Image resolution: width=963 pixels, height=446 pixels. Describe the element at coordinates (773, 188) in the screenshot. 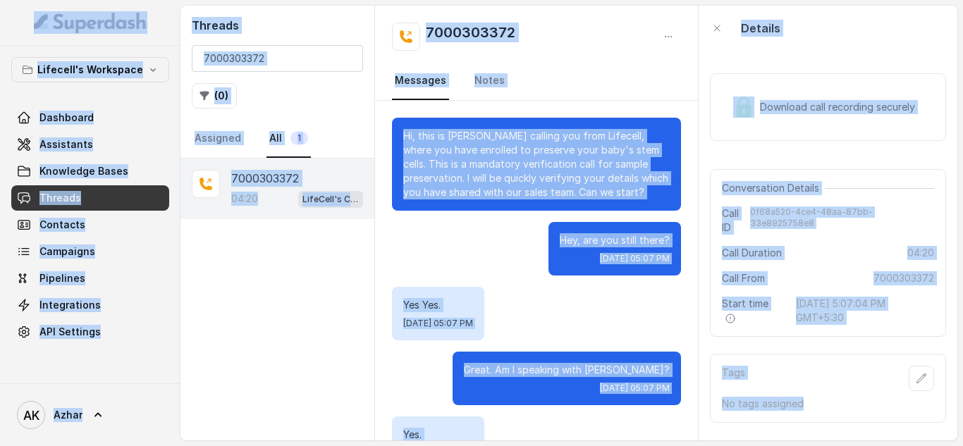

I see `span: Conversation Details` at that location.